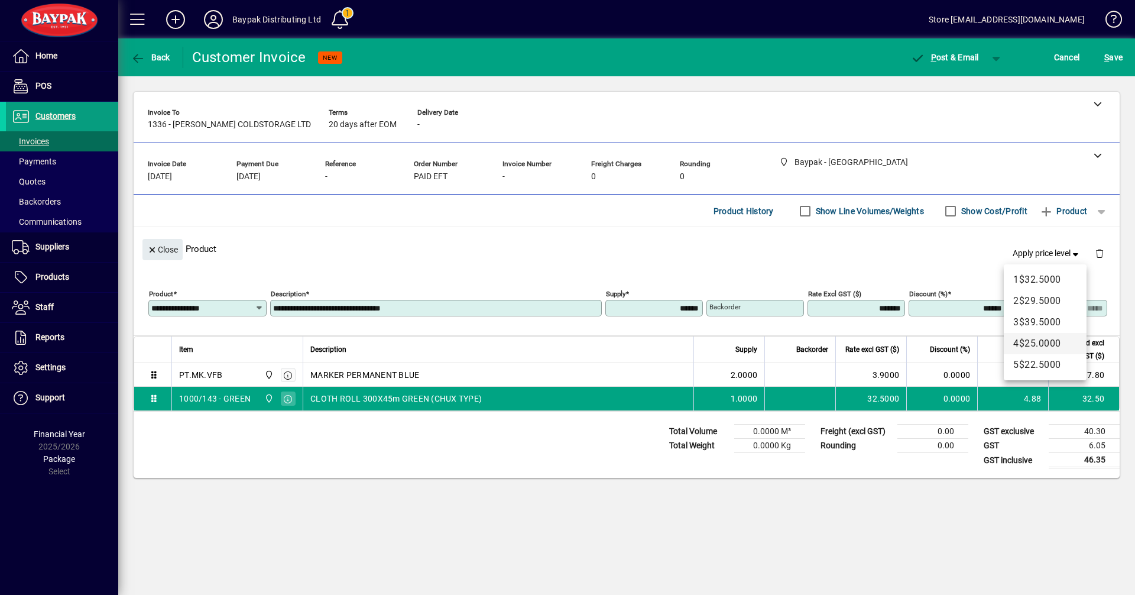  I want to click on span: $32.5000, so click(1040, 279).